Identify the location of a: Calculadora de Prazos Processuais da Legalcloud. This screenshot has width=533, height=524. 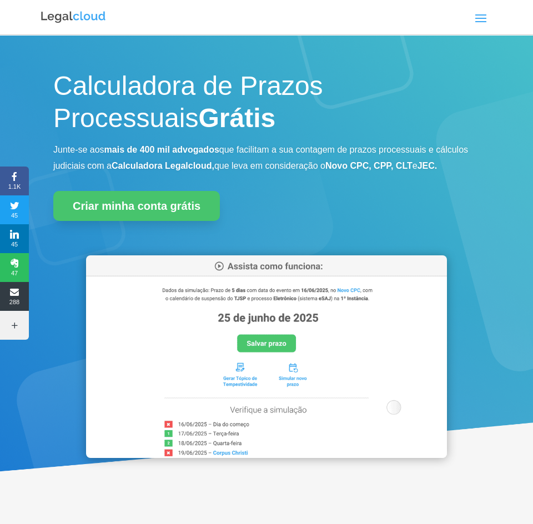
(266, 455).